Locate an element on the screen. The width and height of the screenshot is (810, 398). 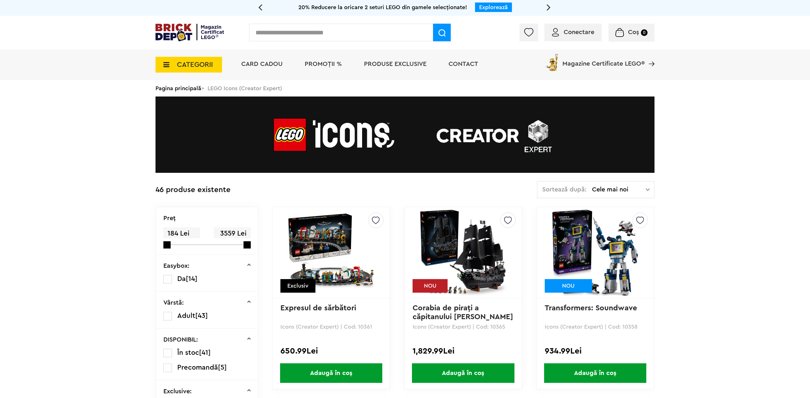
span: [14] is located at coordinates (191, 279).